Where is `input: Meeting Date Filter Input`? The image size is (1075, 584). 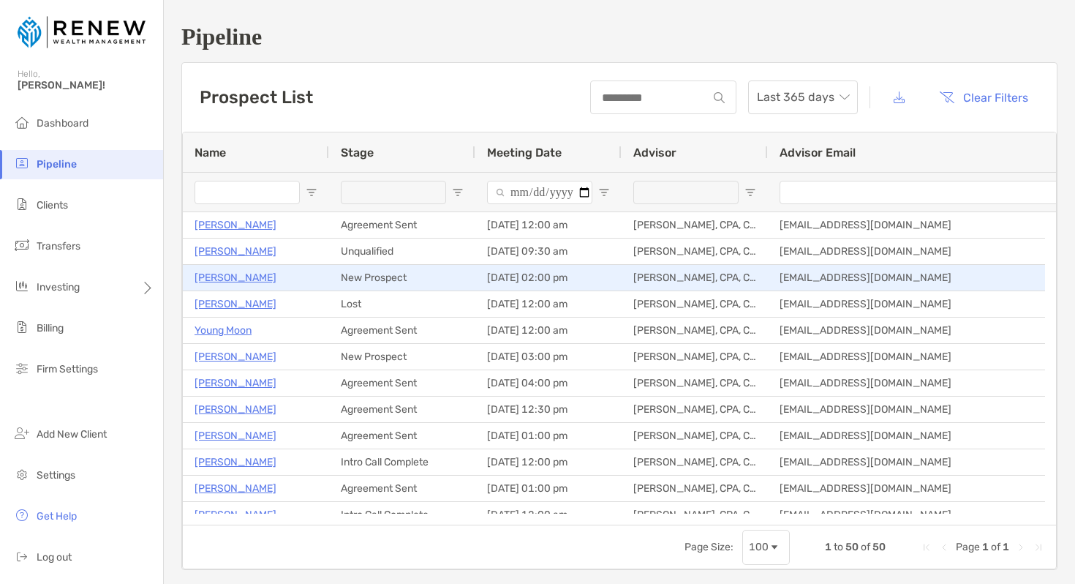 input: Meeting Date Filter Input is located at coordinates (540, 192).